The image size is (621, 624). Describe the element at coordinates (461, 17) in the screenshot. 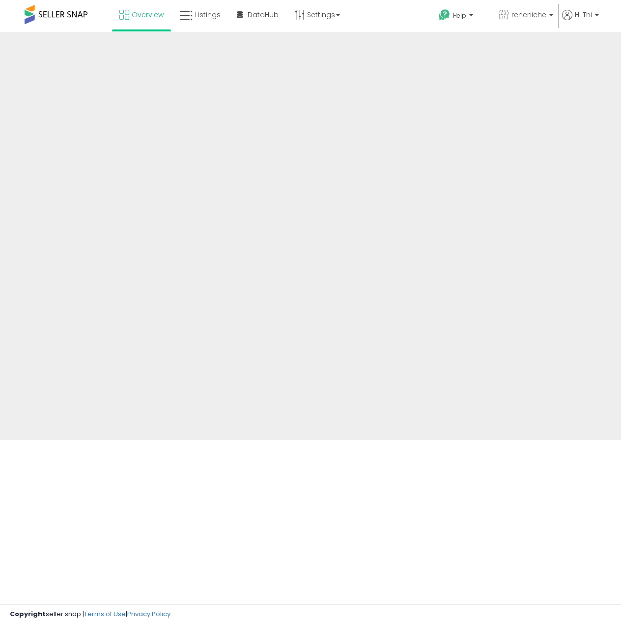

I see `a: Help` at that location.